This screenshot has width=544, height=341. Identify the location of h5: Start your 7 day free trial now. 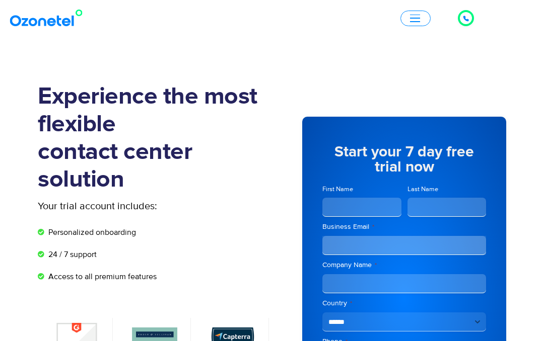
(404, 160).